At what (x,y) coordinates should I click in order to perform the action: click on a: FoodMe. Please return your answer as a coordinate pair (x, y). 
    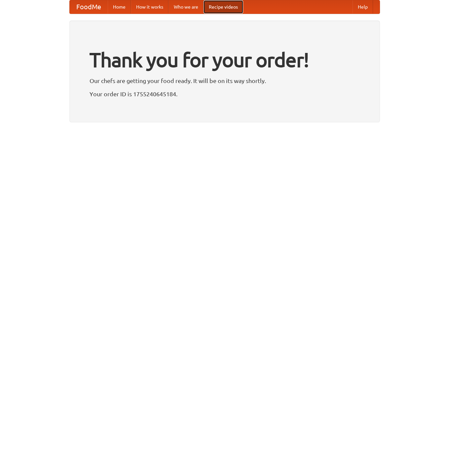
    Looking at the image, I should click on (89, 7).